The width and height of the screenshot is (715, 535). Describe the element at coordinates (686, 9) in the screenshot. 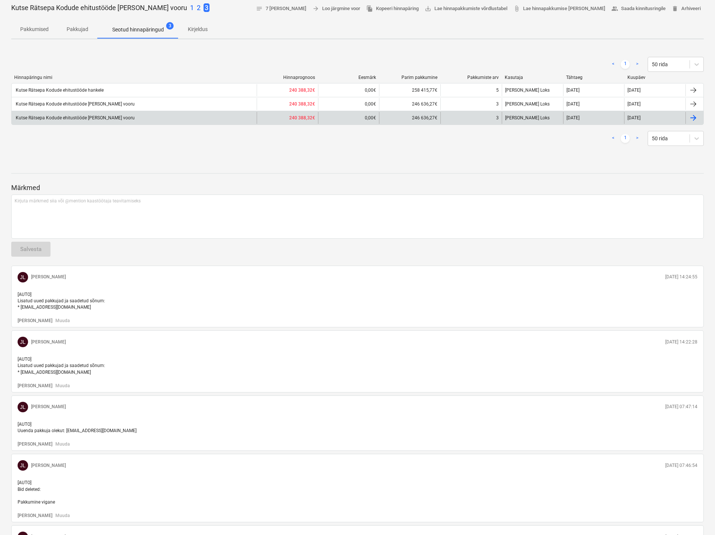

I see `span: Arhiveeri` at that location.